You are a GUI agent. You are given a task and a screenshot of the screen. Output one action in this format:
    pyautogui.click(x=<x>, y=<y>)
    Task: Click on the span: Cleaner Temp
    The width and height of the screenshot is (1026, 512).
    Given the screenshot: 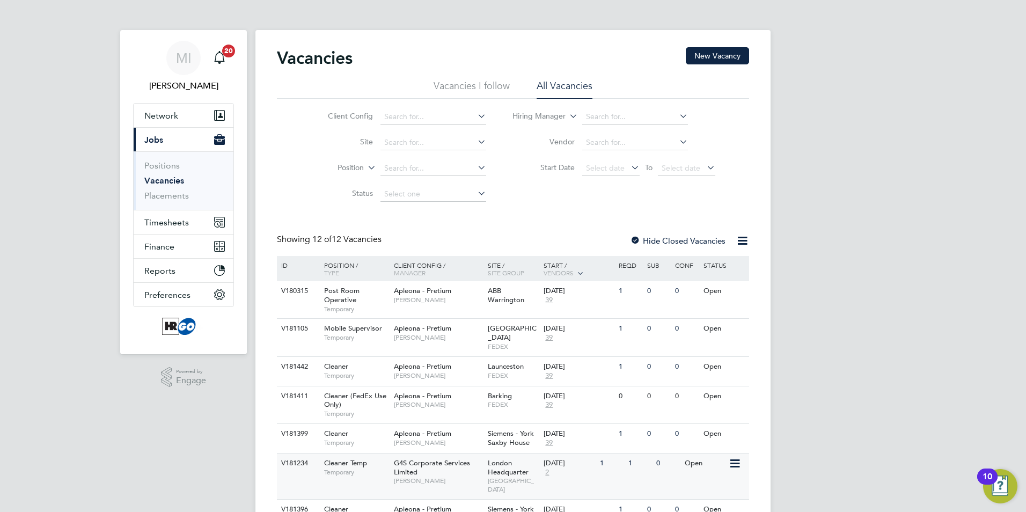 What is the action you would take?
    pyautogui.click(x=345, y=462)
    